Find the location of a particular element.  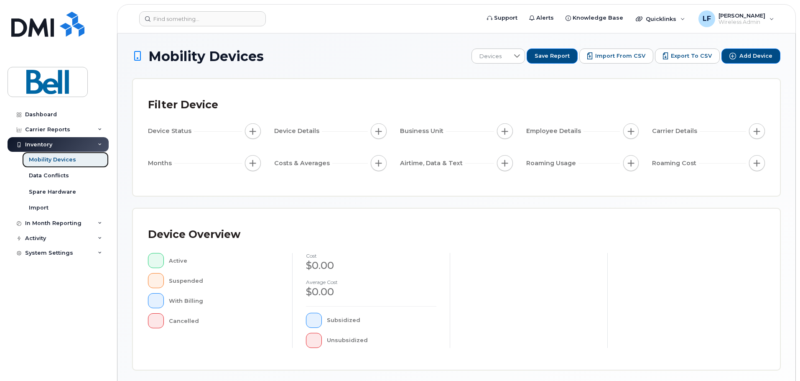

span: Add Device is located at coordinates (755, 56).